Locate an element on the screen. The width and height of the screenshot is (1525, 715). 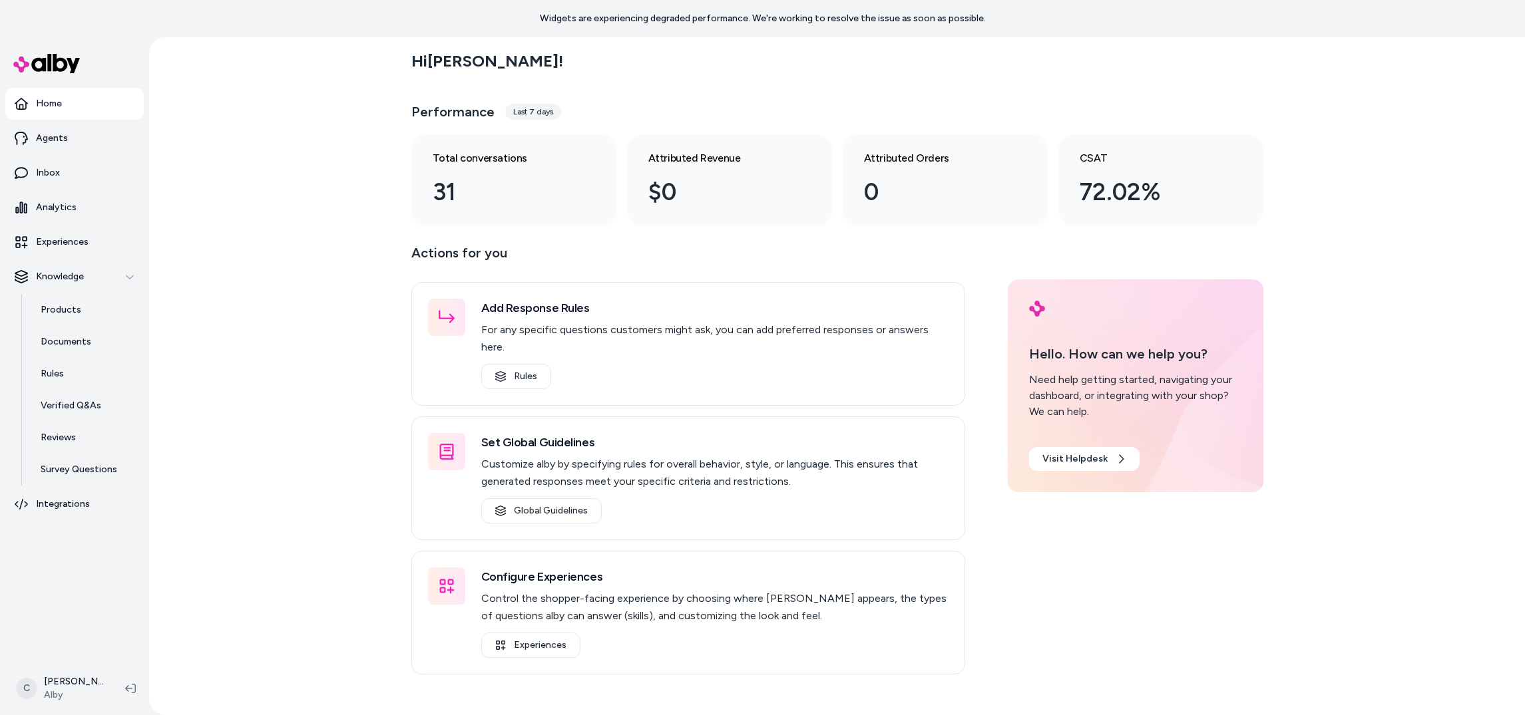
div: Need help getting started, navigating your dashboard, or integrating with your shop? We can help. is located at coordinates (1135, 396).